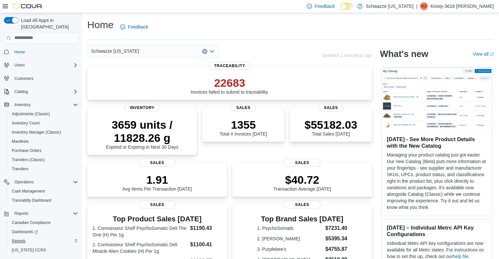  Describe the element at coordinates (340, 10) in the screenshot. I see `span: Dark Mode` at that location.